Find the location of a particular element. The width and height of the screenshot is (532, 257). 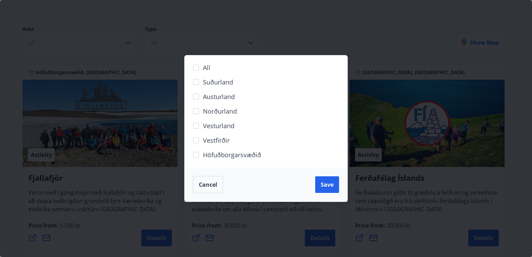

span: Austurland is located at coordinates (219, 97).